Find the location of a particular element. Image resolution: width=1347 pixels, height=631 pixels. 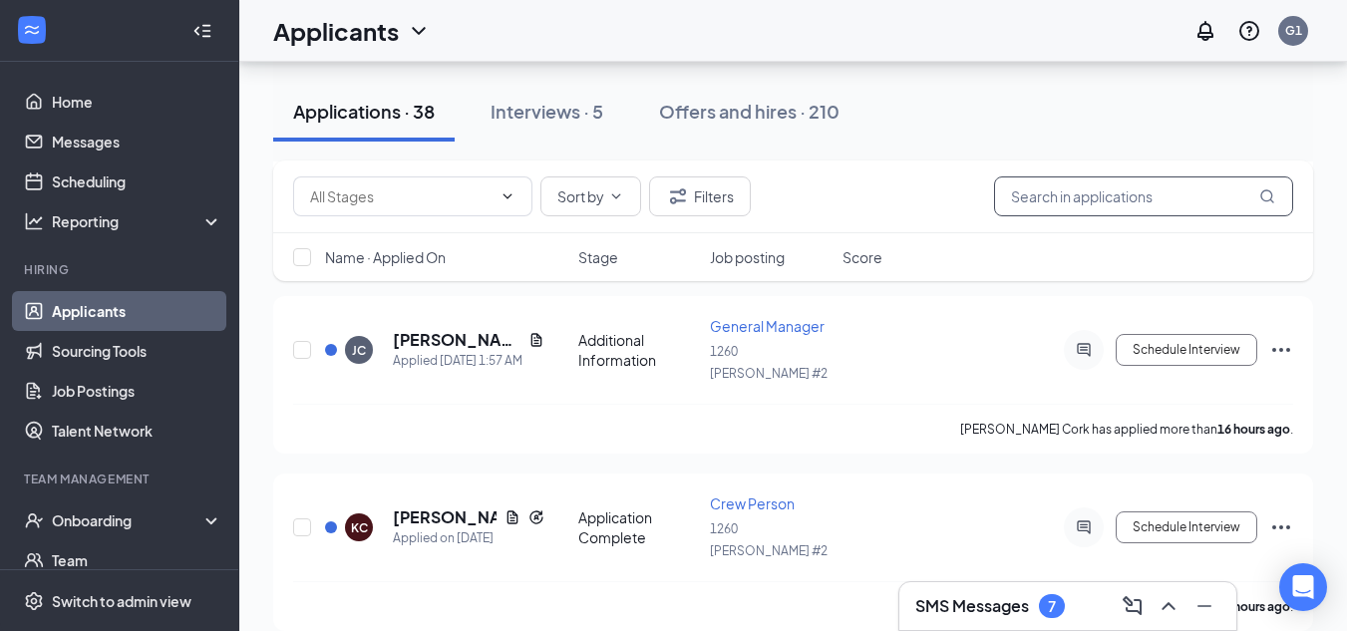

a: Sourcing Tools is located at coordinates (137, 351).